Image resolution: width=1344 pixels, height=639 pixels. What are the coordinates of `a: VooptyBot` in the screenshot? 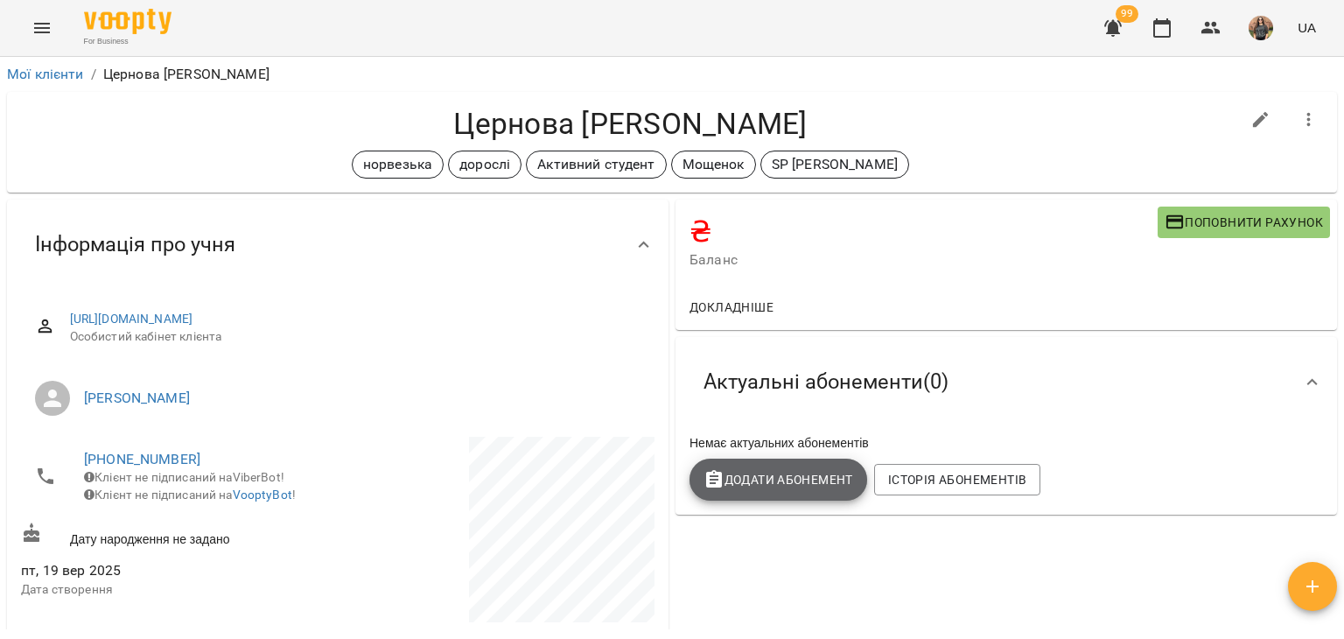 It's located at (263, 494).